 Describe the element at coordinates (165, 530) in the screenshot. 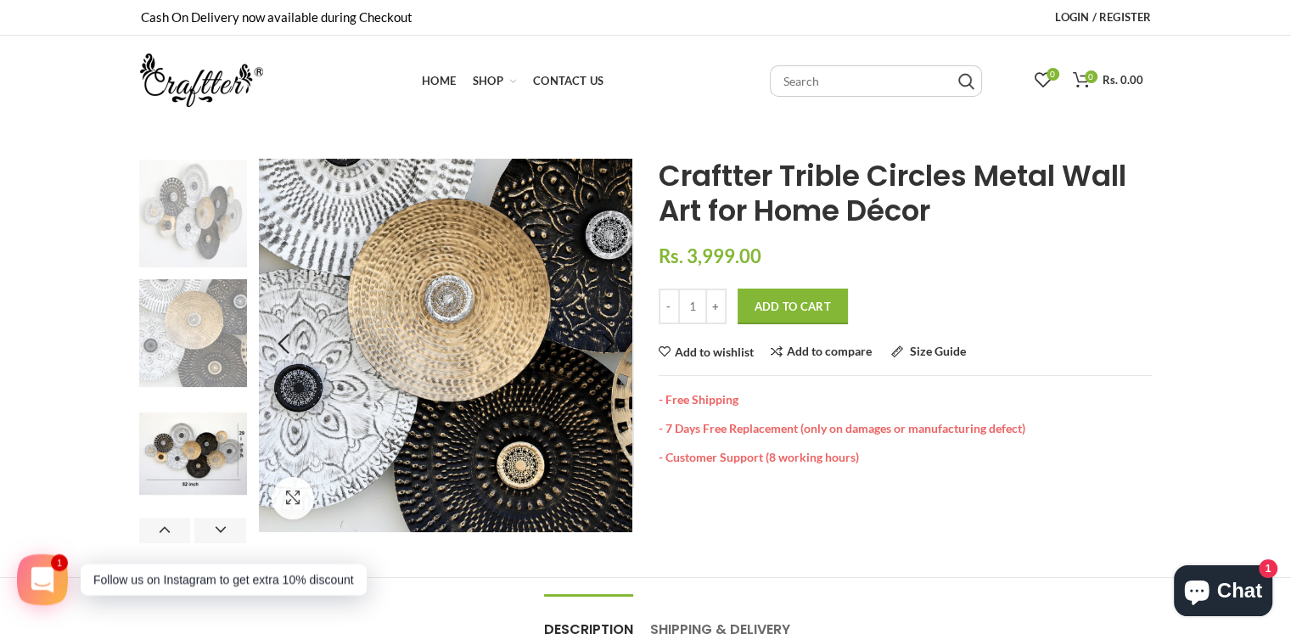

I see `button: Previous` at that location.